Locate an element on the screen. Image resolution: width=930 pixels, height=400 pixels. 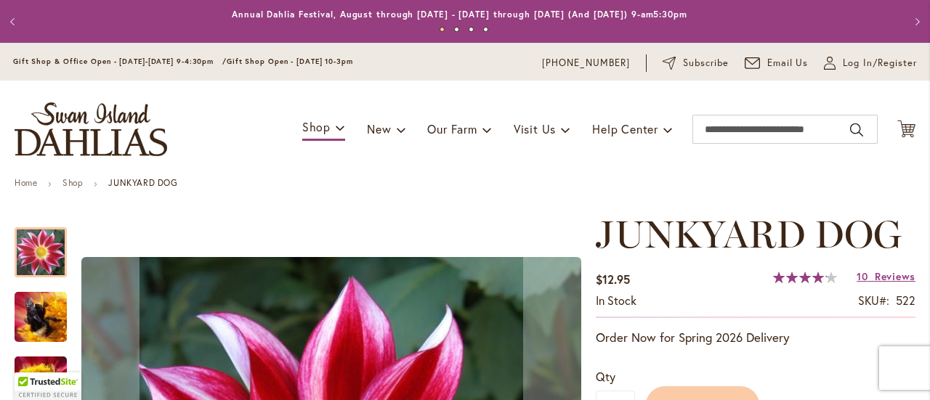
span: 10 is located at coordinates (861, 276).